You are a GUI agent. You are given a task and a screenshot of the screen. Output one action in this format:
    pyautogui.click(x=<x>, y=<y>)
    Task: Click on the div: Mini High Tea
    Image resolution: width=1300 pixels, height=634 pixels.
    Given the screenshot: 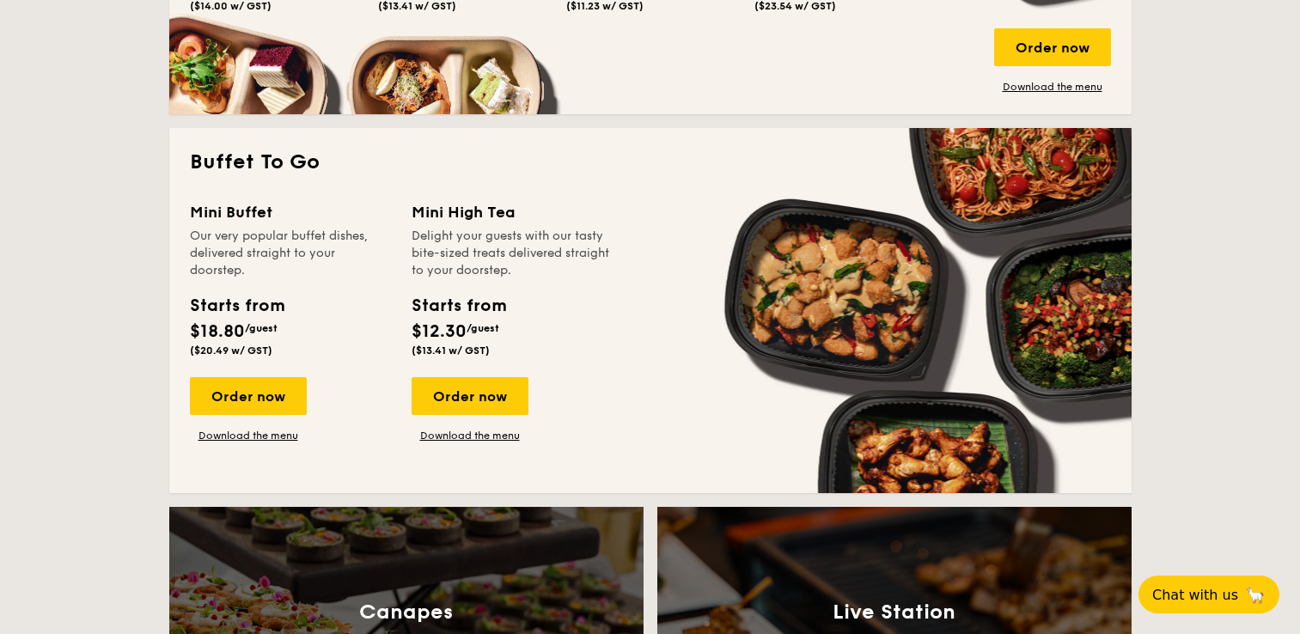 What is the action you would take?
    pyautogui.click(x=512, y=212)
    